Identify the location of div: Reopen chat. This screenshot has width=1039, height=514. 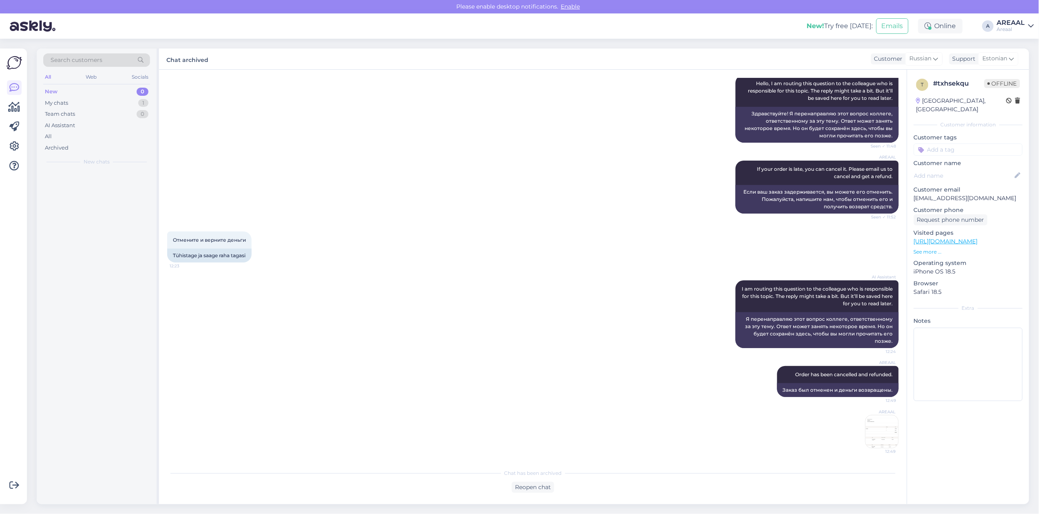
(533, 487).